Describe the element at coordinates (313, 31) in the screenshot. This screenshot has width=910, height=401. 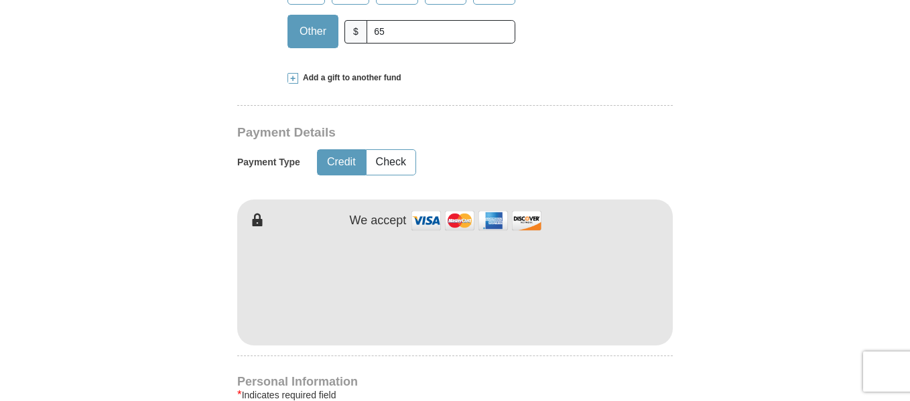
I see `span: Other` at that location.